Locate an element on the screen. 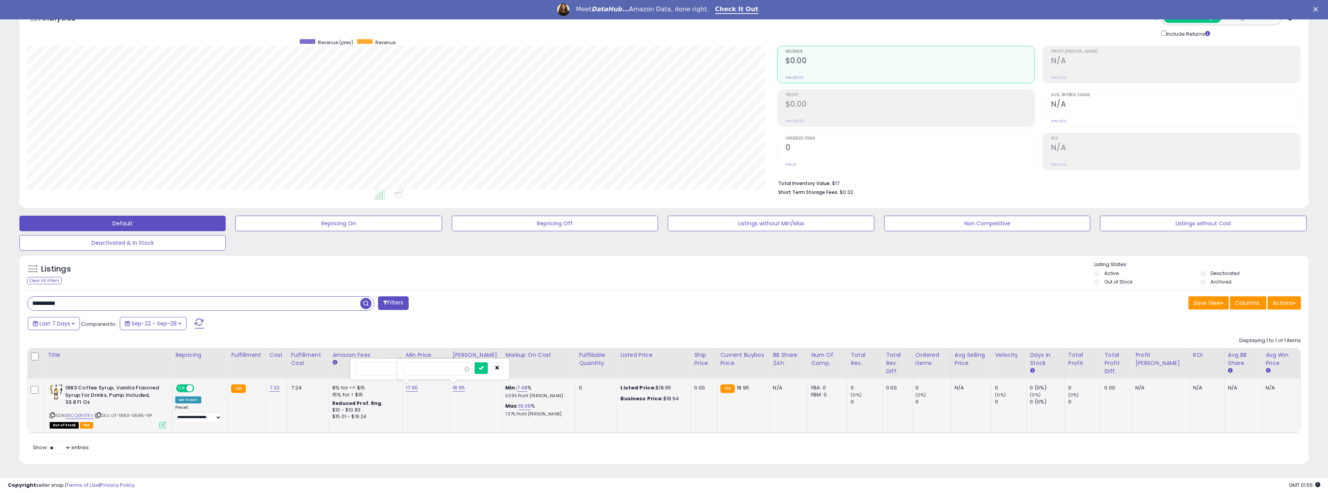 The width and height of the screenshot is (1328, 493). span: Revenue (prev) is located at coordinates (335, 42).